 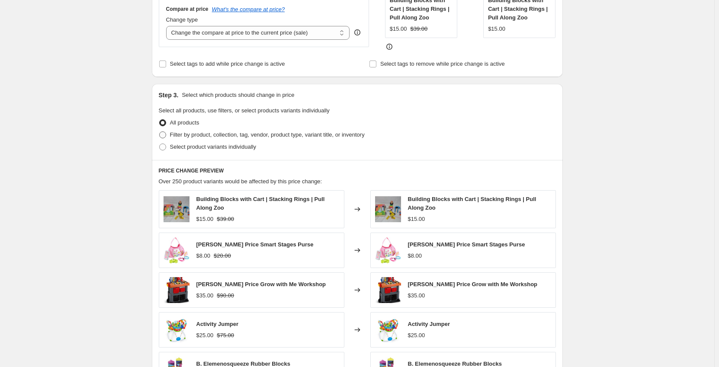 I want to click on h2: Step 3., so click(x=169, y=95).